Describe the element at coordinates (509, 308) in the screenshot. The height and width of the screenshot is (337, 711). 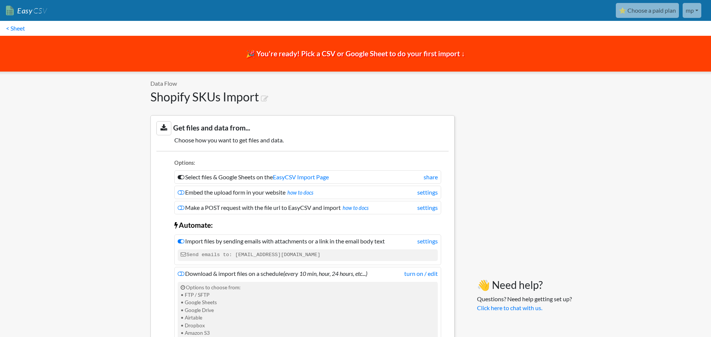
I see `a: Click here to chat with us.` at that location.